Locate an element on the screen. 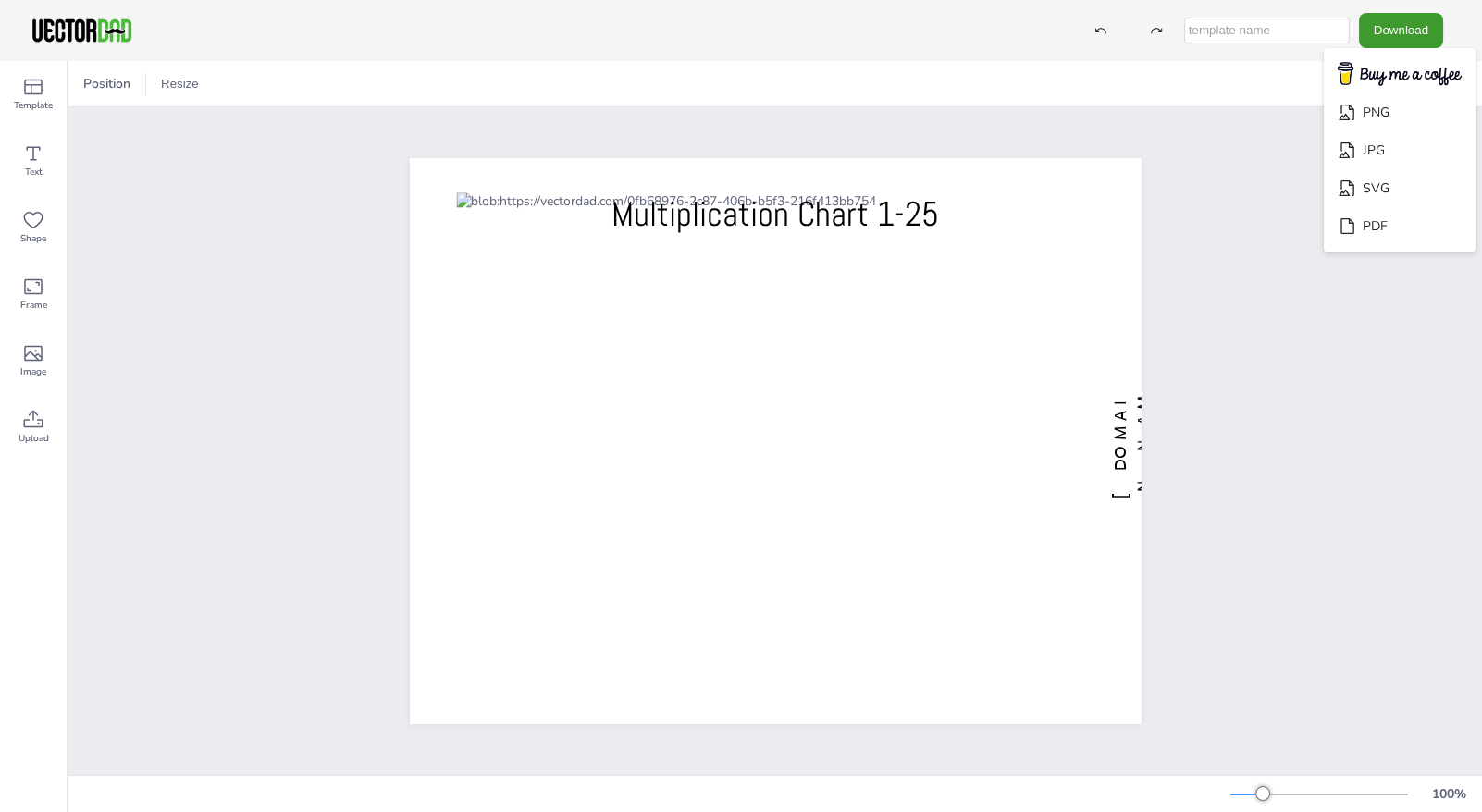 Image resolution: width=1482 pixels, height=812 pixels. div: 100 % is located at coordinates (1448, 793).